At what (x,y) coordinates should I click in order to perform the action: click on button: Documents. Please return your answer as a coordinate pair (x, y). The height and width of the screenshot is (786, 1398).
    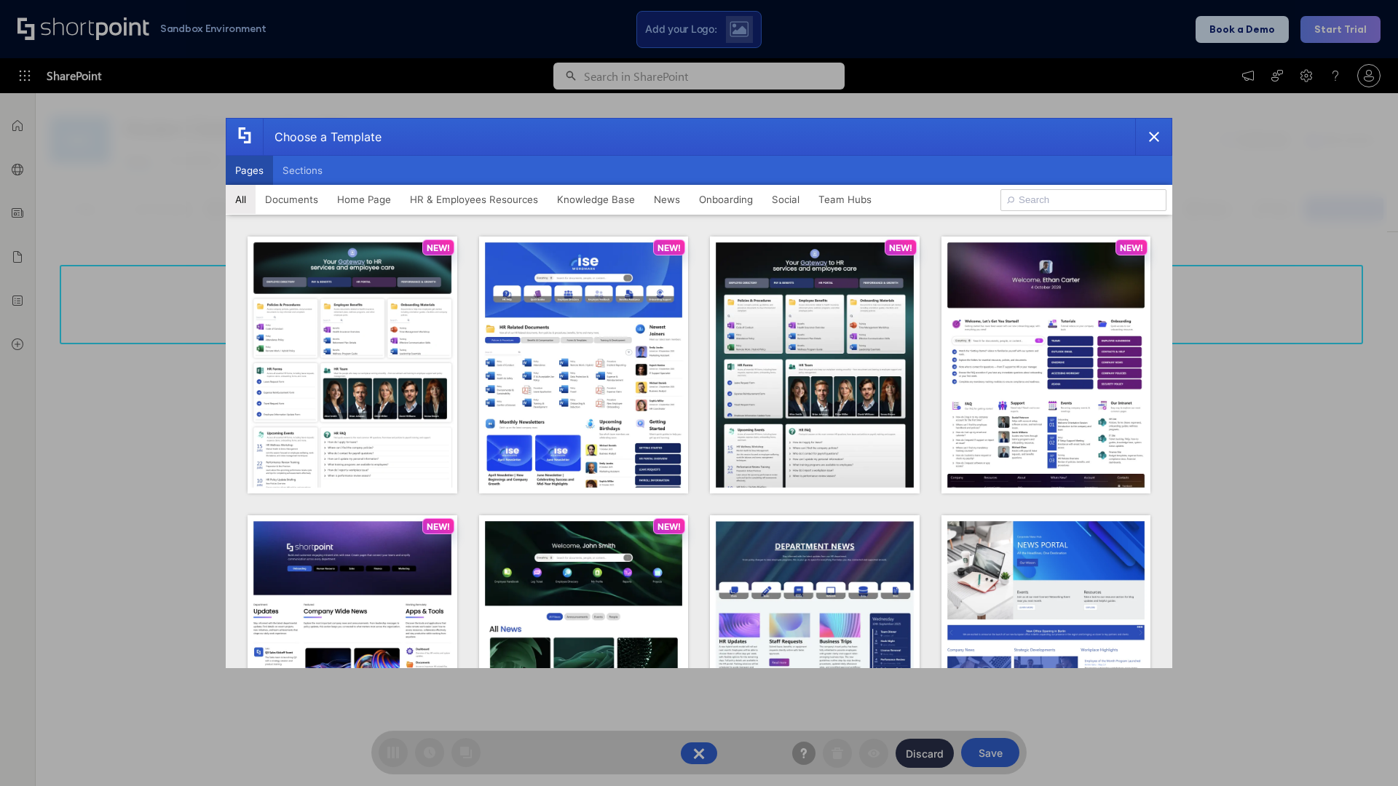
    Looking at the image, I should click on (291, 199).